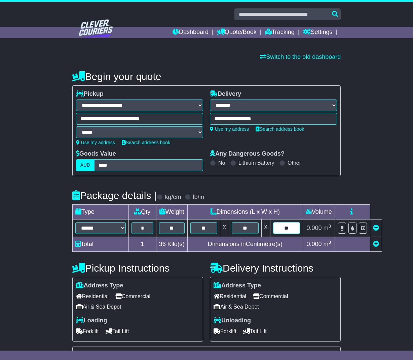 This screenshot has width=413, height=360. Describe the element at coordinates (91, 321) in the screenshot. I see `label: Loading` at that location.